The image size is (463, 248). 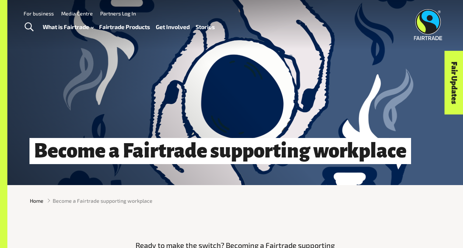 I want to click on a: Stories, so click(x=205, y=27).